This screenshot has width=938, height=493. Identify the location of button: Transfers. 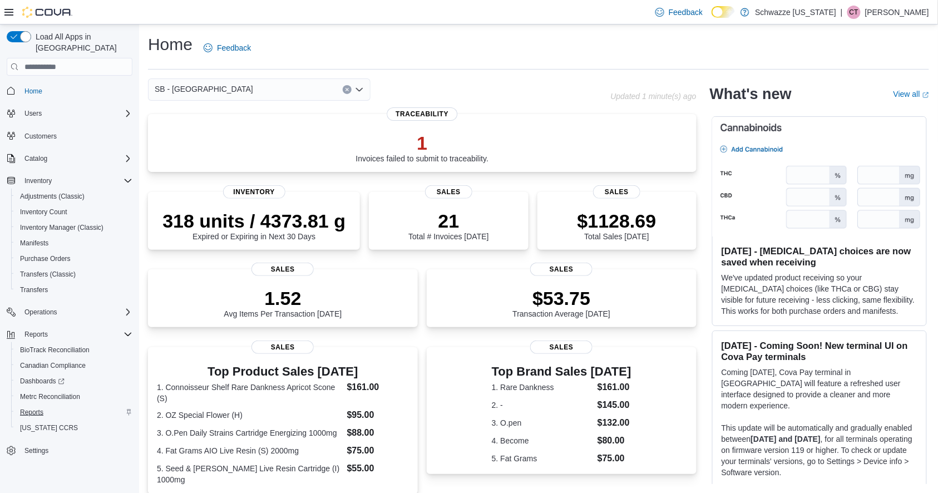
(74, 290).